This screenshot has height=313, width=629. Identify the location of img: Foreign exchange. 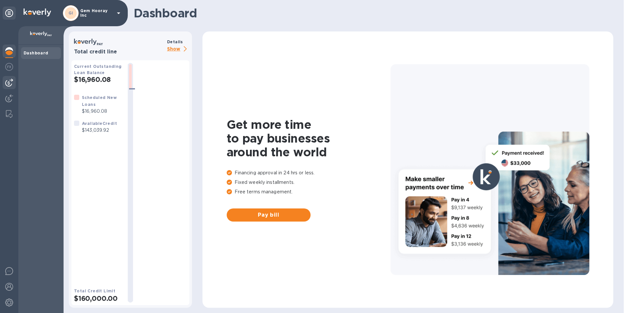
(9, 67).